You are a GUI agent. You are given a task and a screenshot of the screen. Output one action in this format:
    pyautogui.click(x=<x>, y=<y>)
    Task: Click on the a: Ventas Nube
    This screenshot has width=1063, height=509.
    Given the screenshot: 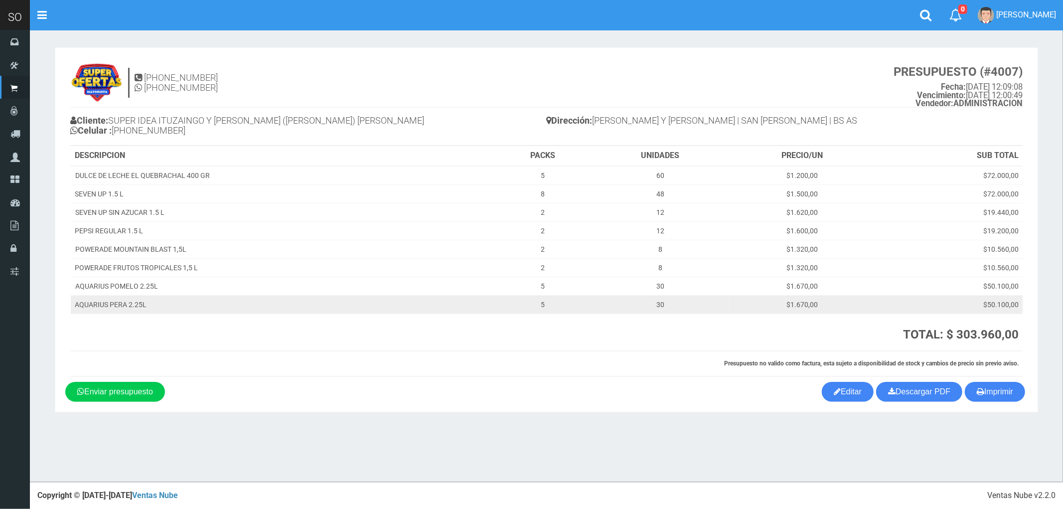 What is the action you would take?
    pyautogui.click(x=155, y=495)
    